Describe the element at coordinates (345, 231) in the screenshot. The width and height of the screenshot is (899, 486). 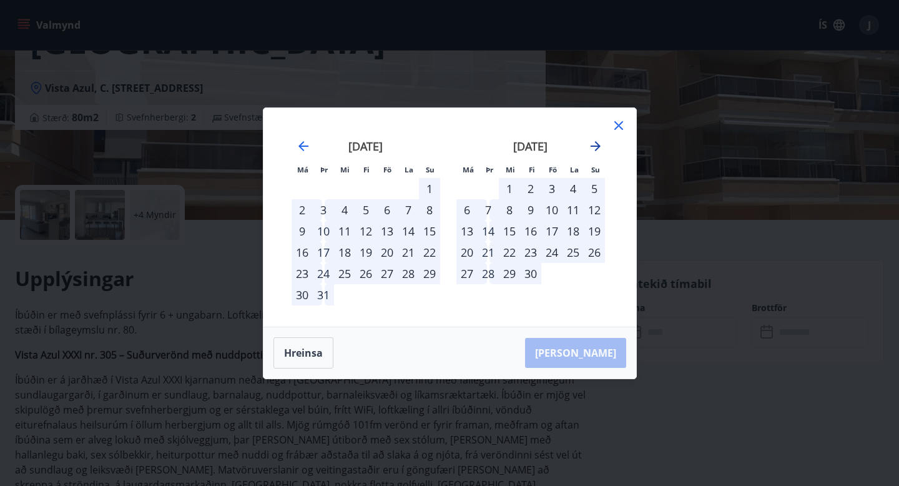
I see `td: Choose miðvikudagur, 11. mars 2026 as your check-in date. It’s available.` at that location.